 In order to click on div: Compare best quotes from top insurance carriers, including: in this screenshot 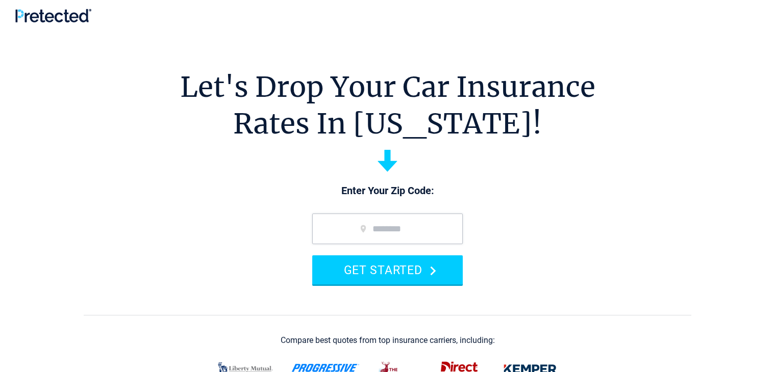, I will do `click(388, 341)`.